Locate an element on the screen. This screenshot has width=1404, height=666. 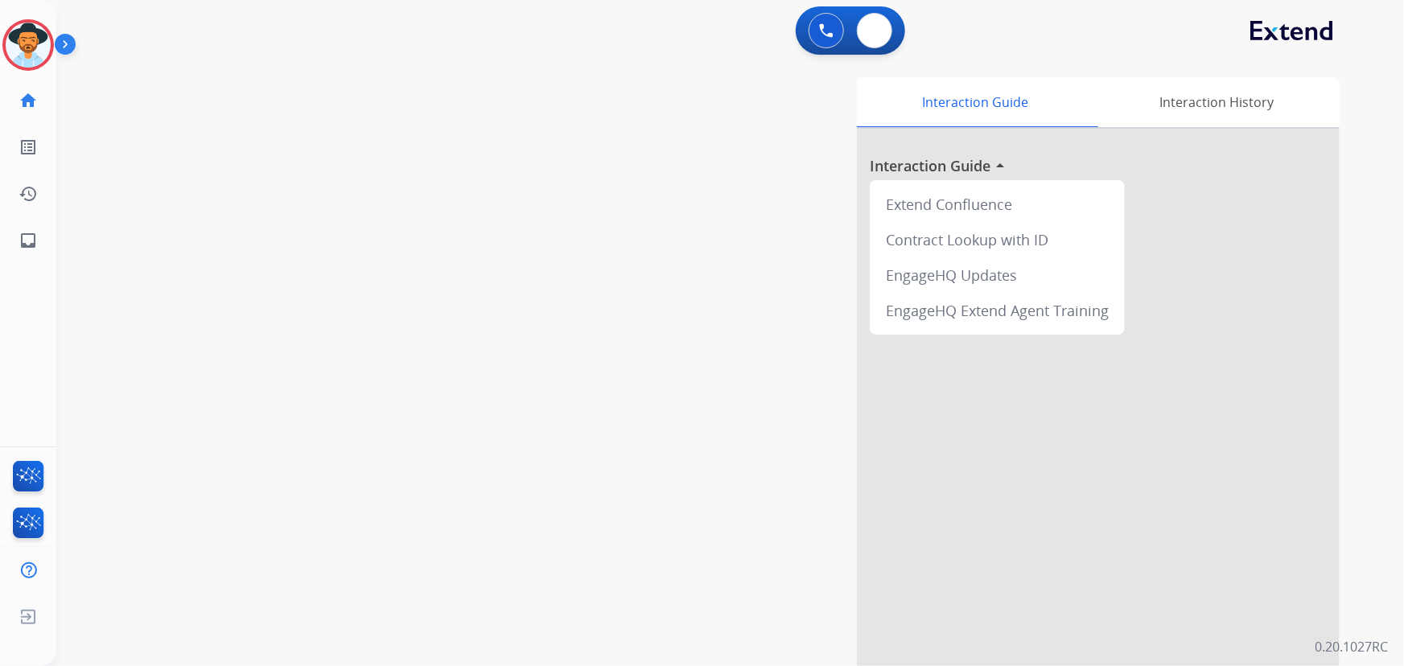
div: Extend Confluence is located at coordinates (997, 204).